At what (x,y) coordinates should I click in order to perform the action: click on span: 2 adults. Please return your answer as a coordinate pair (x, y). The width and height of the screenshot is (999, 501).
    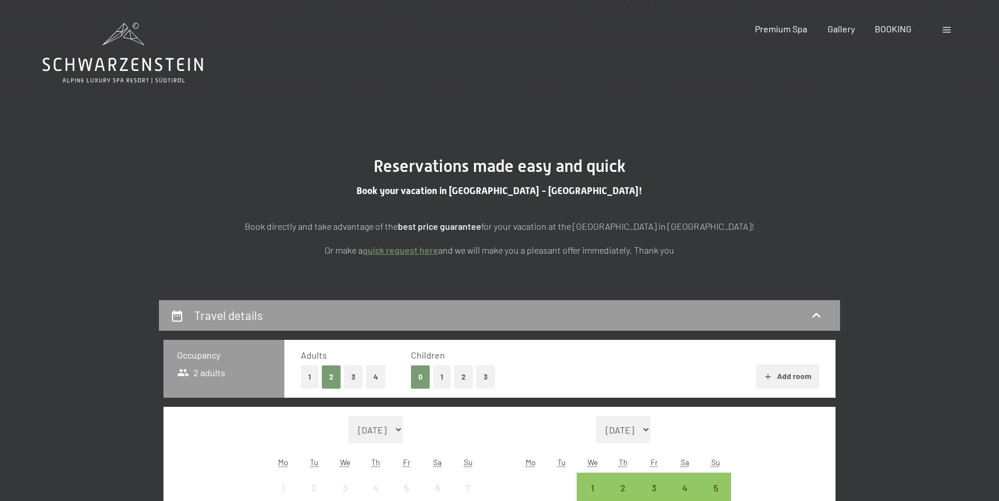
    Looking at the image, I should click on (201, 373).